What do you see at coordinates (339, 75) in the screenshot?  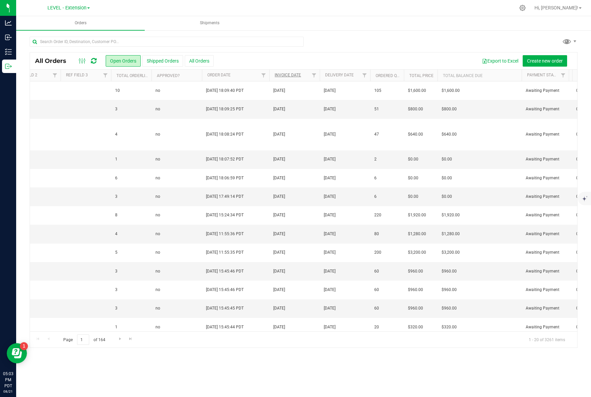 I see `a: Delivery Date` at bounding box center [339, 75].